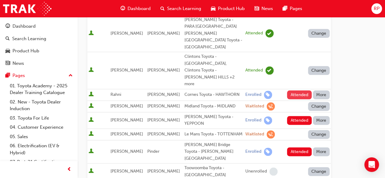 The width and height of the screenshot is (385, 178). What do you see at coordinates (26, 51) in the screenshot?
I see `div: Product Hub` at bounding box center [26, 51].